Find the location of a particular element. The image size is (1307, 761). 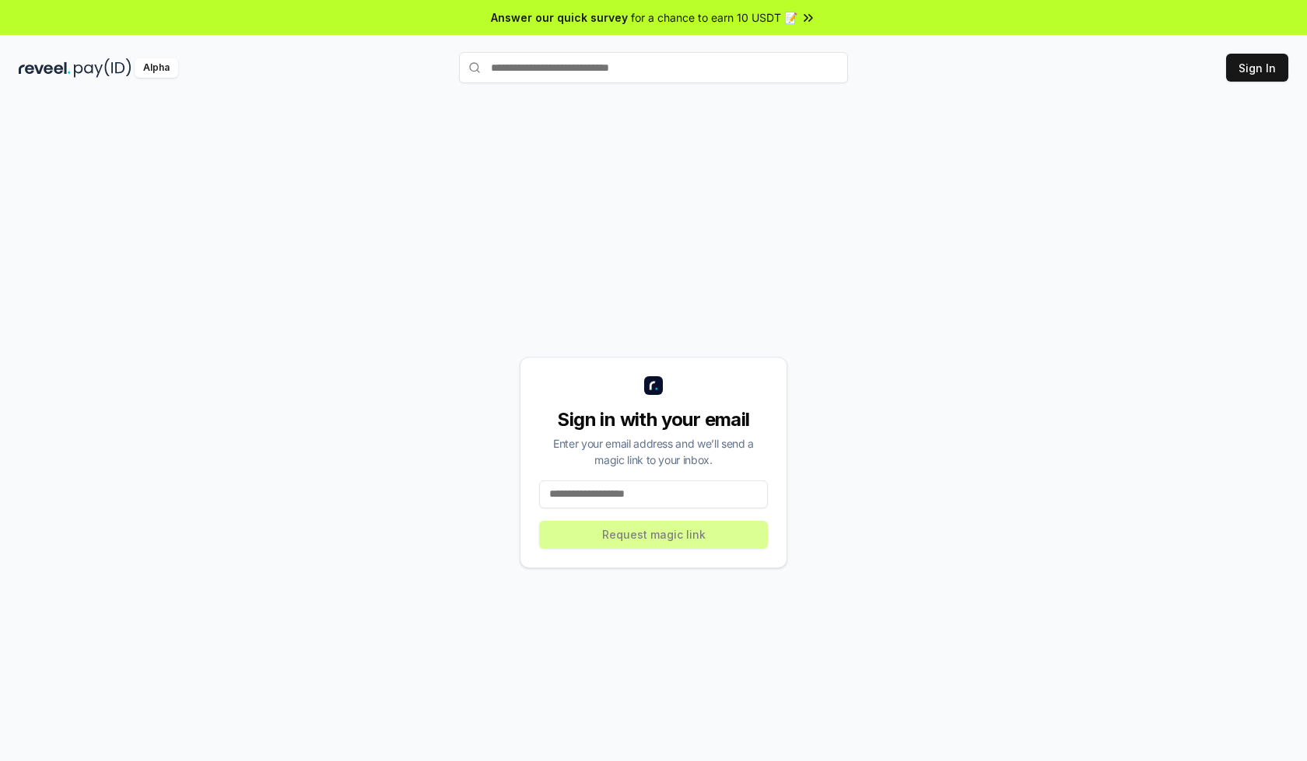

span: Answer our quick survey is located at coordinates (559, 17).